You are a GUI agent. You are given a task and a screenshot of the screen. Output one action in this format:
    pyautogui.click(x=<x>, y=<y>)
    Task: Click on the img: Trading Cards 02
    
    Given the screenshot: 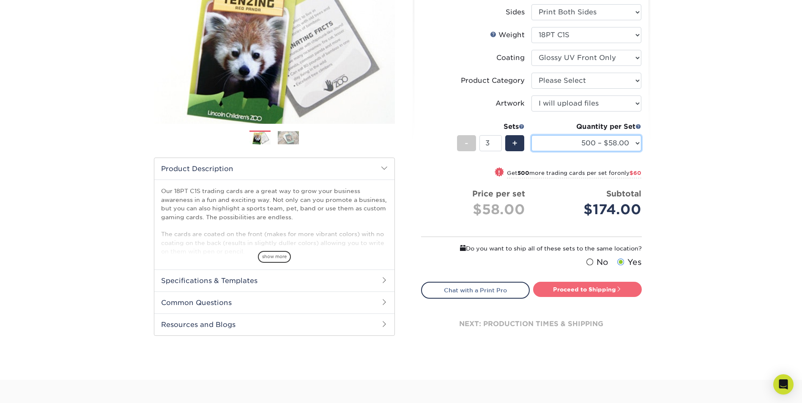 What is the action you would take?
    pyautogui.click(x=288, y=137)
    